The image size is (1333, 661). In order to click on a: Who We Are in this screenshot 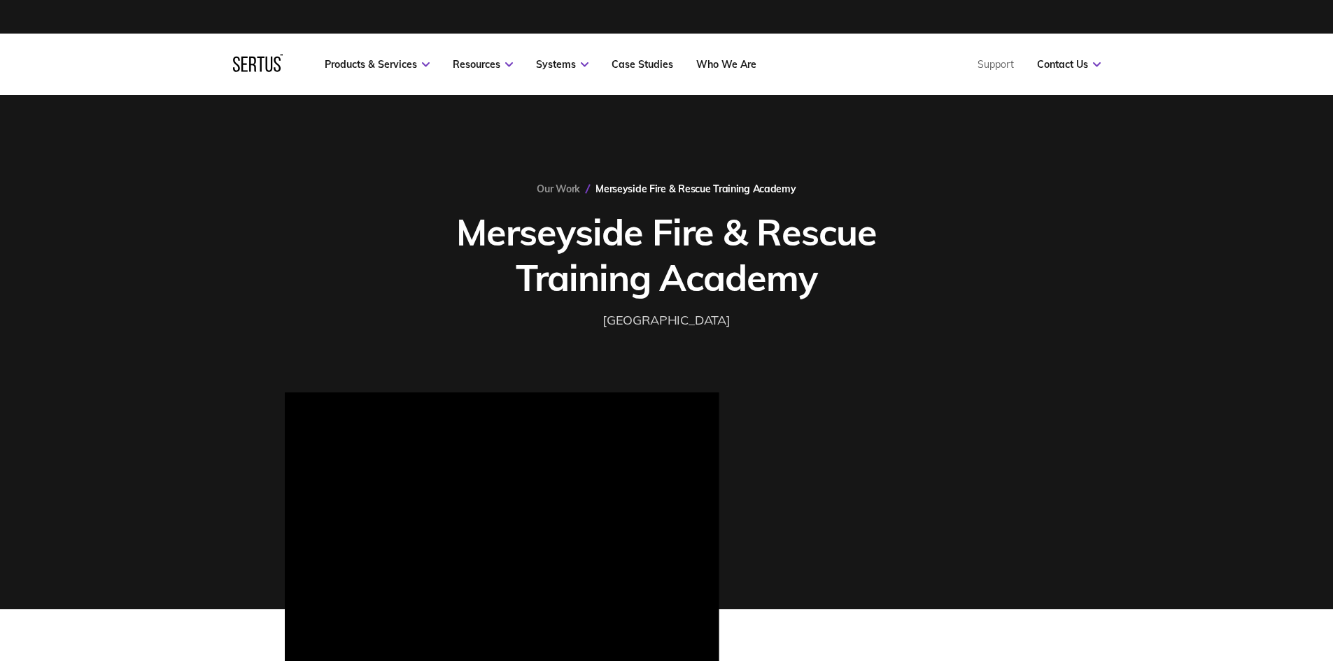, I will do `click(726, 64)`.